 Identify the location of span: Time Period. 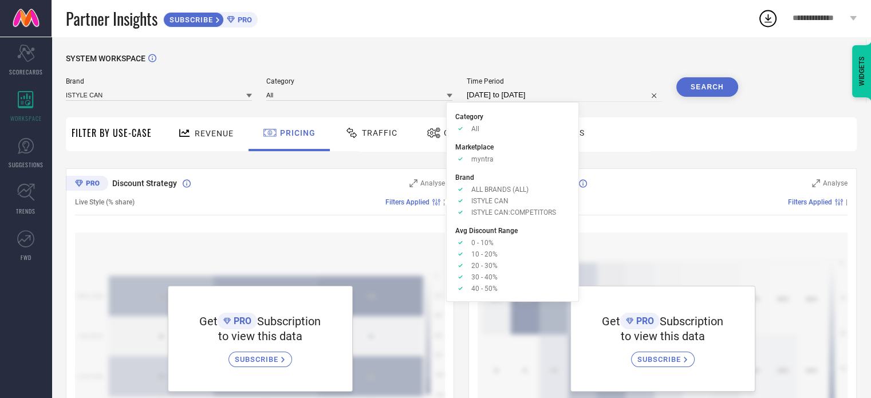
(564, 81).